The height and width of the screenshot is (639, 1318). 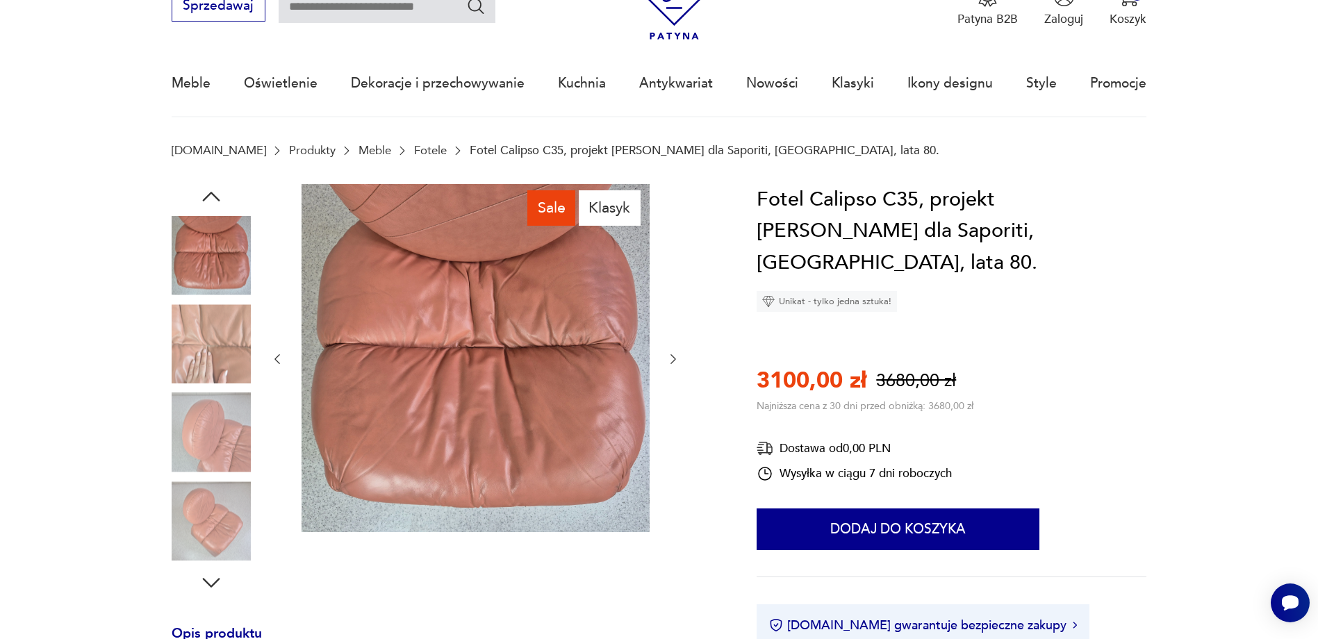 What do you see at coordinates (987, 19) in the screenshot?
I see `p: Patyna B2B` at bounding box center [987, 19].